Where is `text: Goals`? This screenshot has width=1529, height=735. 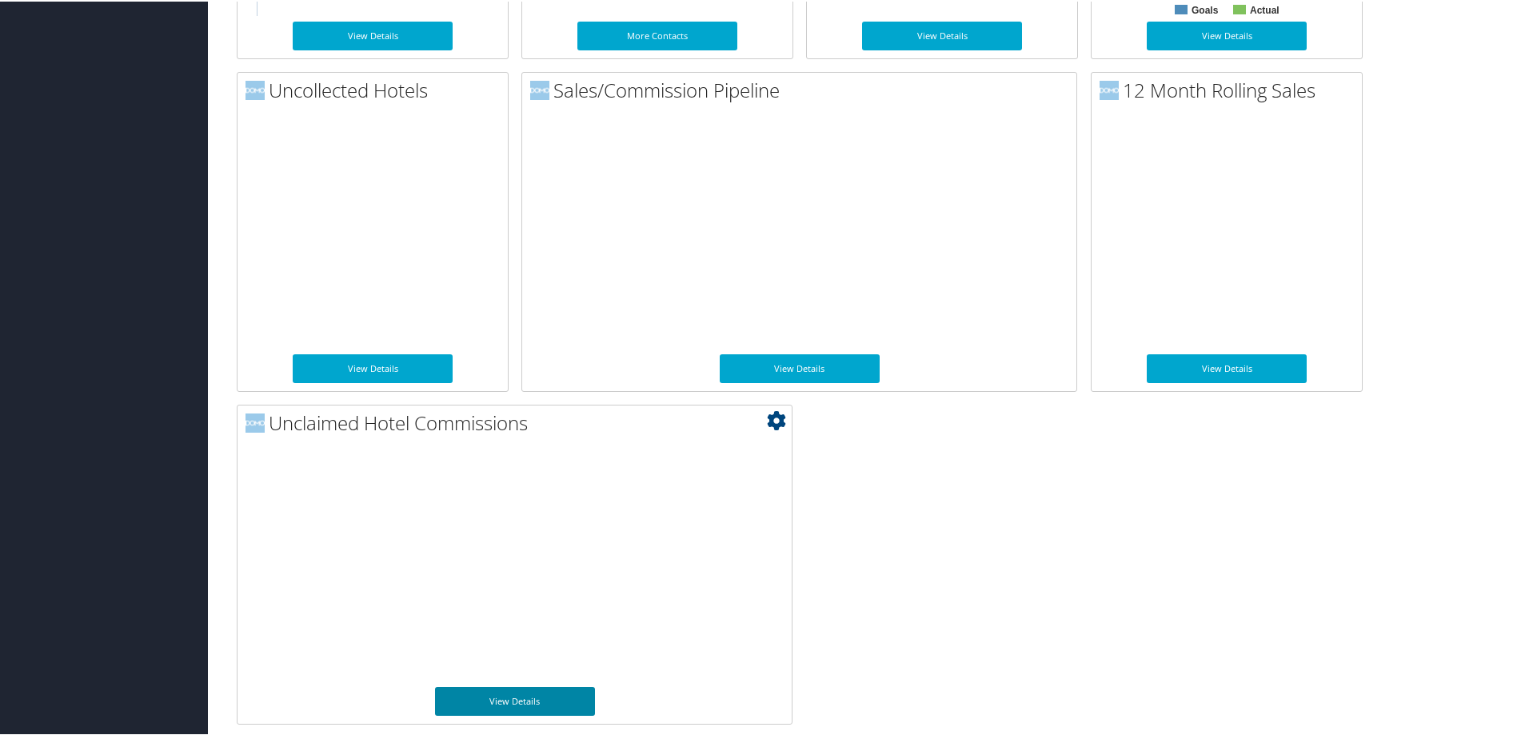 text: Goals is located at coordinates (1205, 9).